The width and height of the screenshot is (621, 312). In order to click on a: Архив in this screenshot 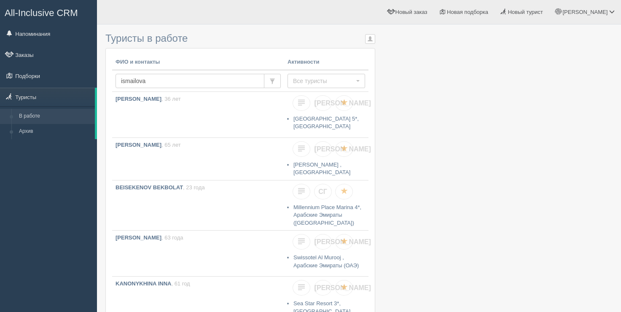, I will do `click(55, 132)`.